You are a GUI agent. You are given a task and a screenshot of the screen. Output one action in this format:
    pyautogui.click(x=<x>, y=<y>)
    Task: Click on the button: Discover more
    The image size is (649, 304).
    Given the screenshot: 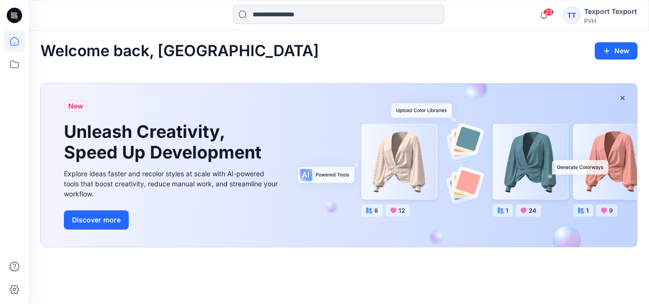 What is the action you would take?
    pyautogui.click(x=96, y=220)
    